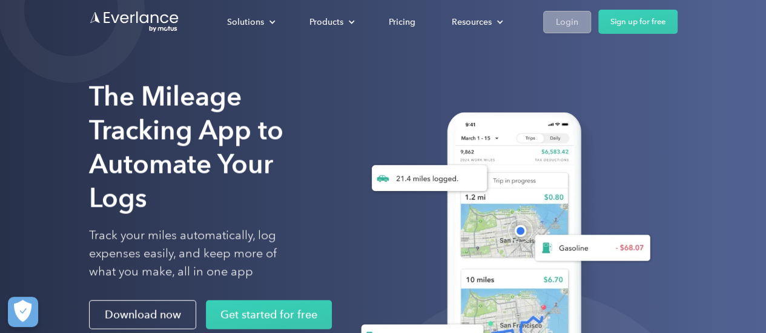 The height and width of the screenshot is (333, 766). What do you see at coordinates (637, 22) in the screenshot?
I see `a: Sign up for free` at bounding box center [637, 22].